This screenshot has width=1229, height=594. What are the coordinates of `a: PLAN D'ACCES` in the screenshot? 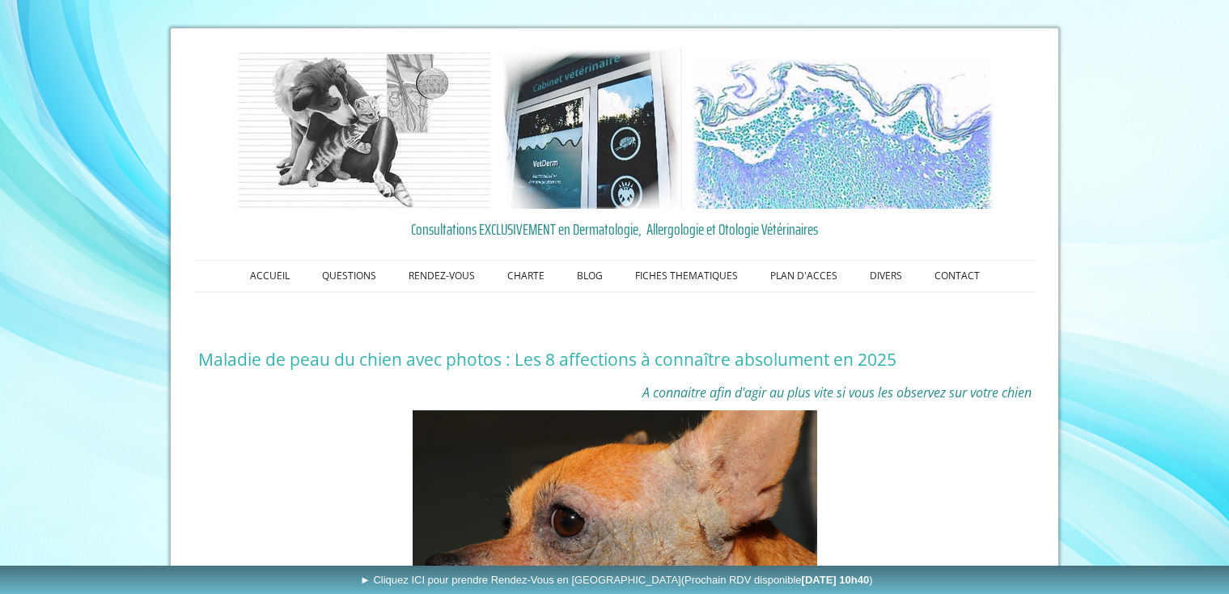 It's located at (804, 276).